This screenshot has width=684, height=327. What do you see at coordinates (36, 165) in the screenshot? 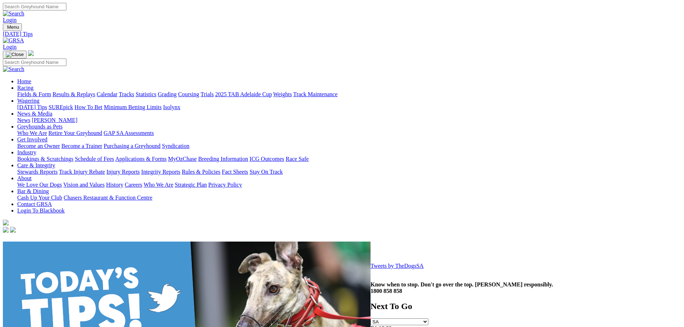
I see `a: Care & Integrity` at bounding box center [36, 165].